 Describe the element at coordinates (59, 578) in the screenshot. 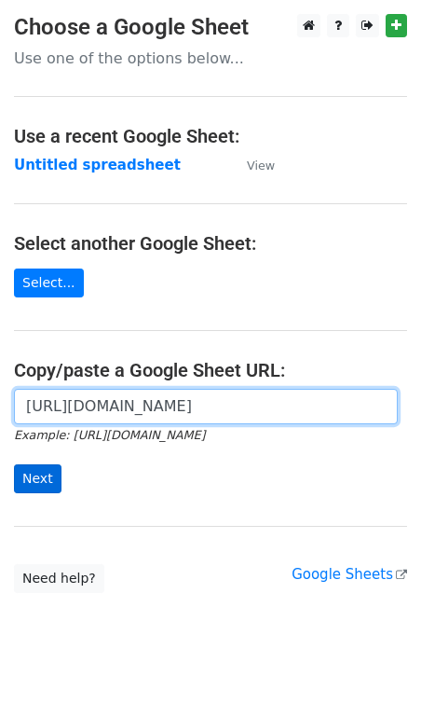

I see `a: Need help?` at that location.